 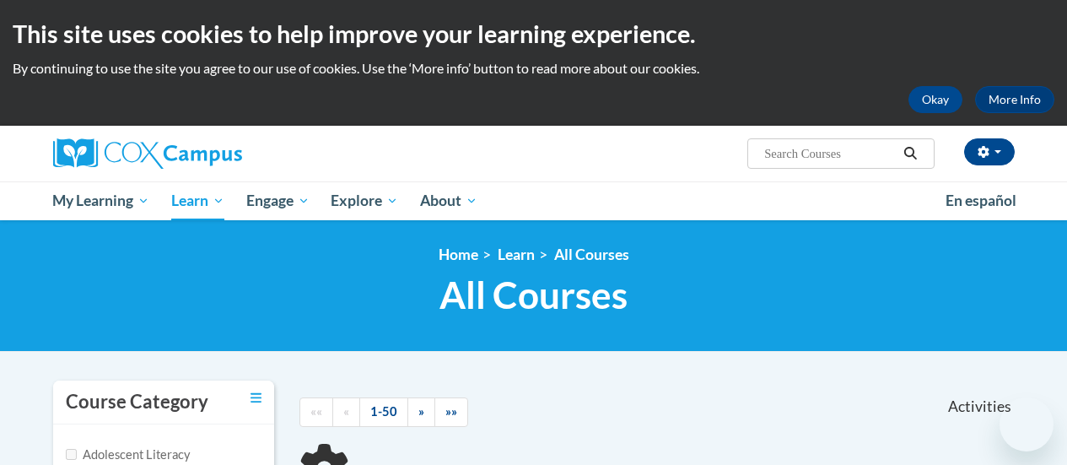 I want to click on a: En español, so click(x=981, y=201).